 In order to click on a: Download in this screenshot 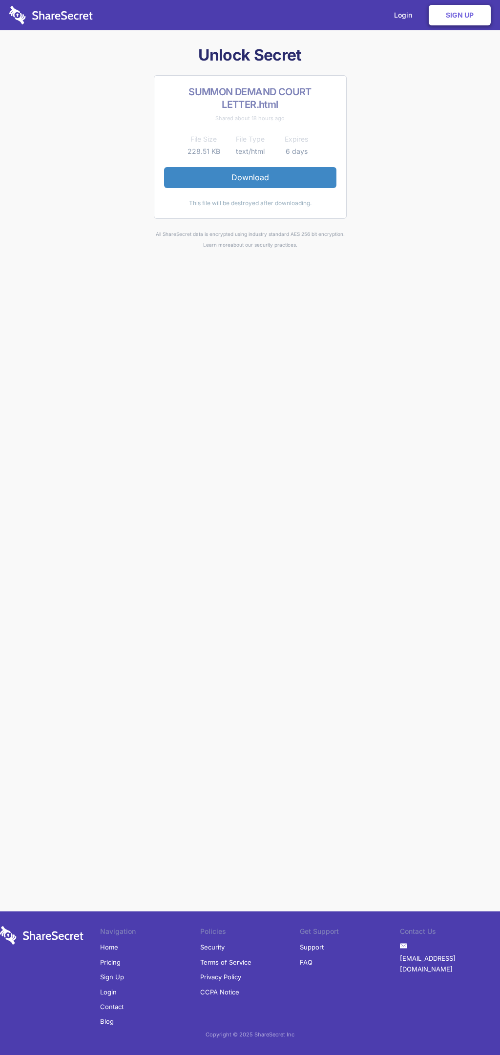, I will do `click(250, 177)`.